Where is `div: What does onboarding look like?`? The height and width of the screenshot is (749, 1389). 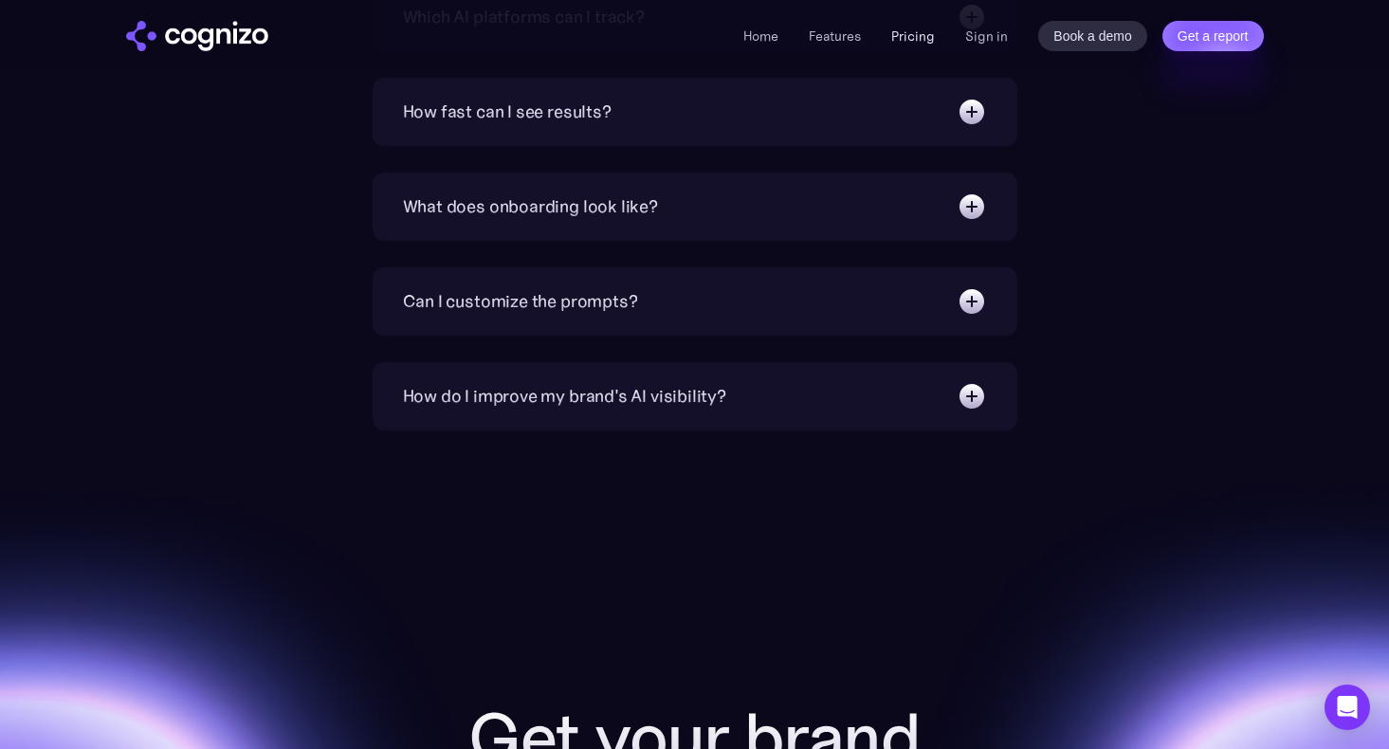
div: What does onboarding look like? is located at coordinates (530, 207).